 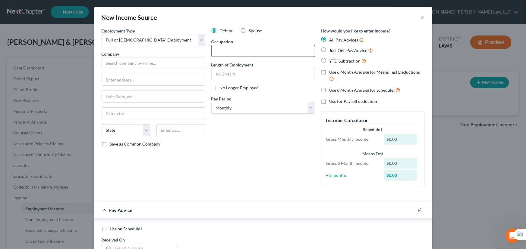 What do you see at coordinates (520, 231) in the screenshot?
I see `span: 4` at bounding box center [520, 231].